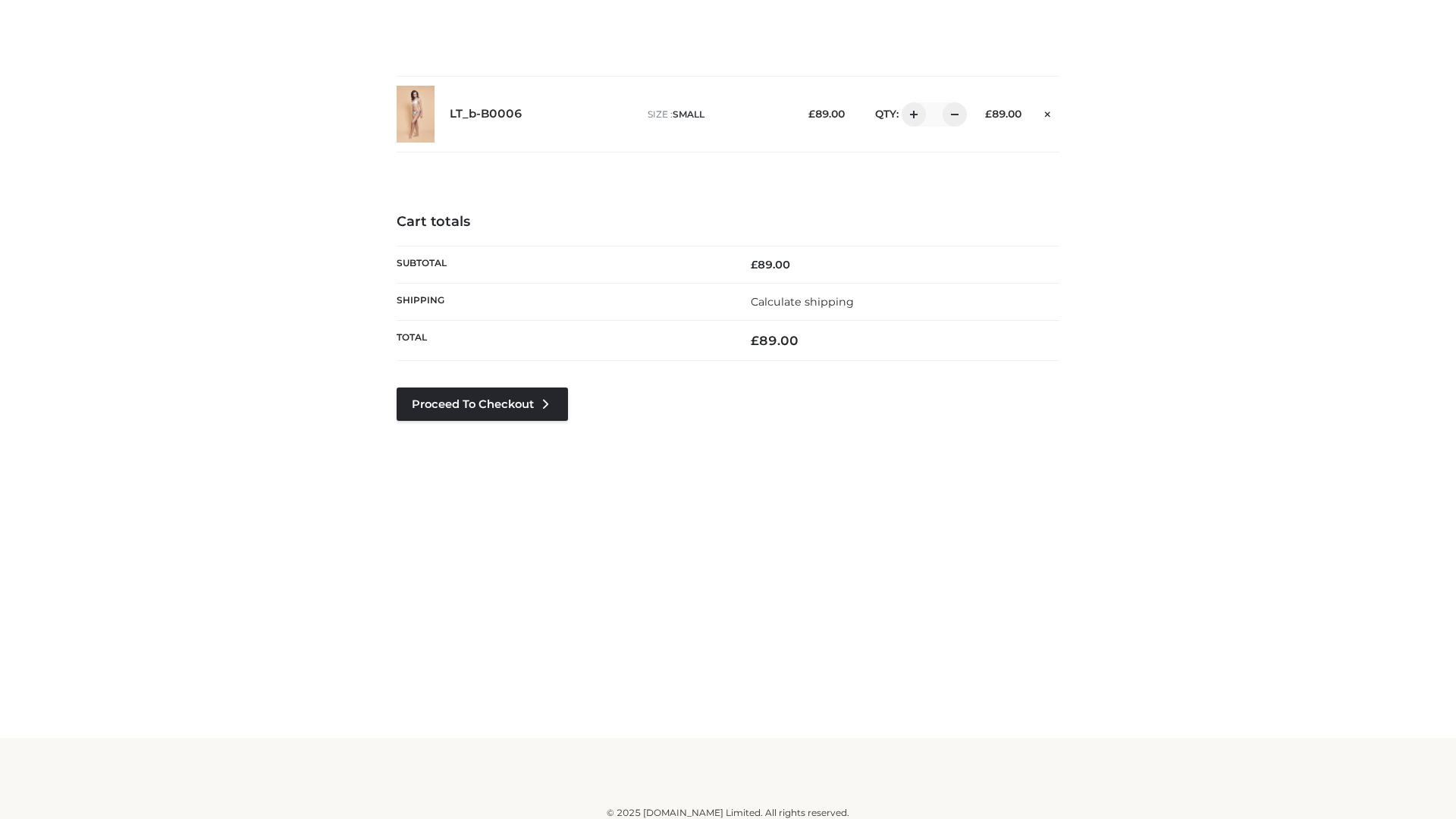  What do you see at coordinates (562, 264) in the screenshot?
I see `th: Subtotal` at bounding box center [562, 264].